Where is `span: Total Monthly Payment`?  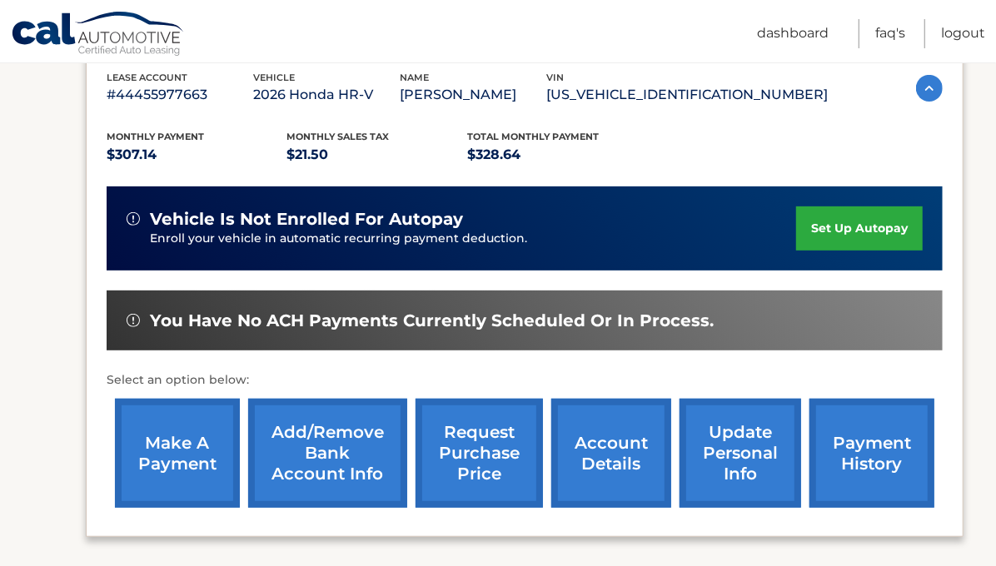
span: Total Monthly Payment is located at coordinates (533, 137).